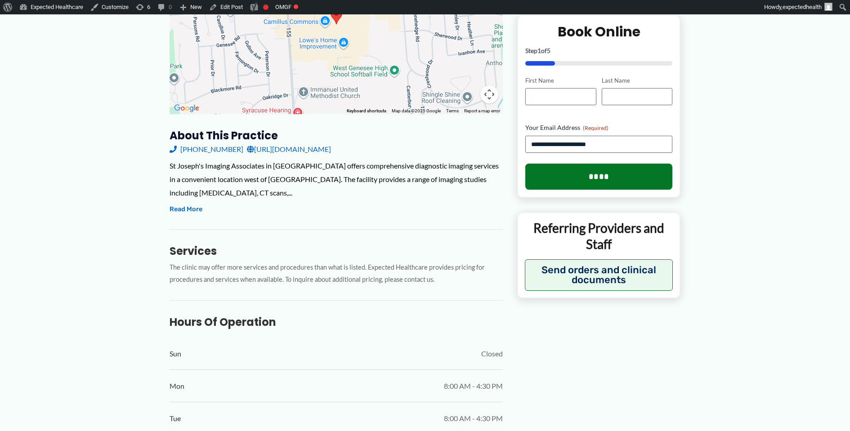 Image resolution: width=850 pixels, height=431 pixels. What do you see at coordinates (367, 111) in the screenshot?
I see `button: Keyboard shortcuts` at bounding box center [367, 111].